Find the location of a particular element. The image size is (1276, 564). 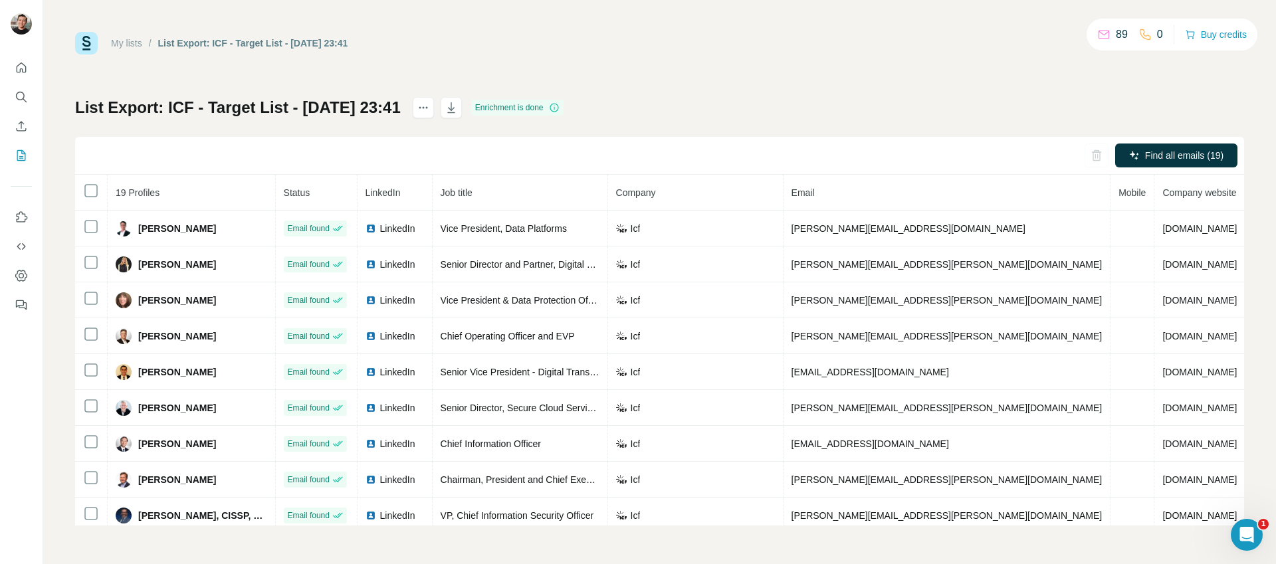

button: Dashboard is located at coordinates (21, 276).